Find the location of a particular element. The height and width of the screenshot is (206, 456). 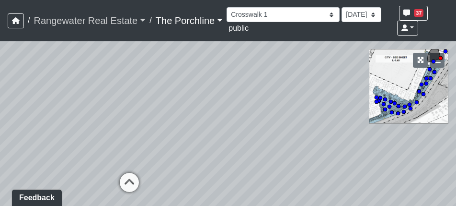

a: The Porchline is located at coordinates (189, 21).